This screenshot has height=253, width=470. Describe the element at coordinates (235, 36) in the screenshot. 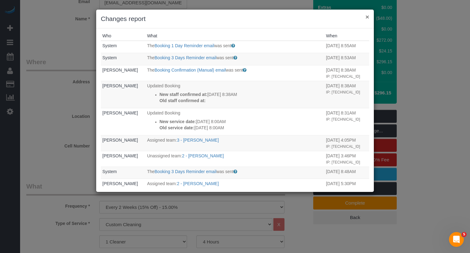

I see `th: What` at that location.